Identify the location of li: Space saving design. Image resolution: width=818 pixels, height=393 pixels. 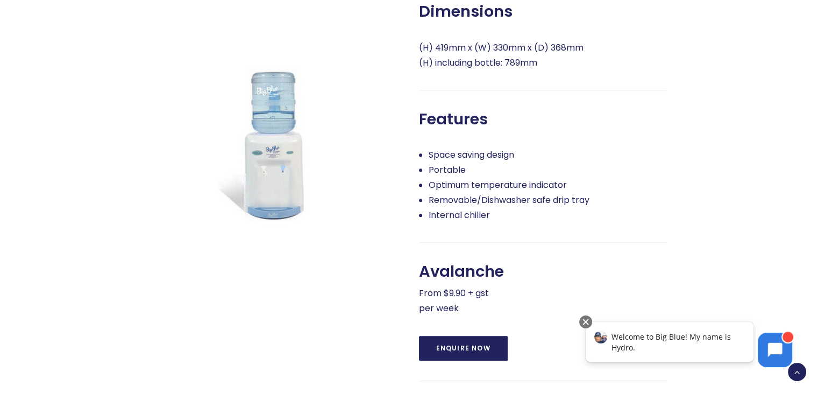
(548, 155).